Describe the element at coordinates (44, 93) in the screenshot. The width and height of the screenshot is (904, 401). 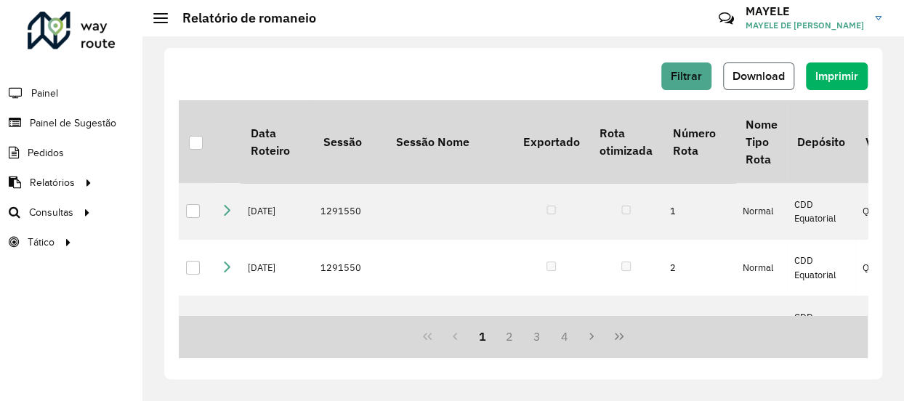
I see `span: Painel` at that location.